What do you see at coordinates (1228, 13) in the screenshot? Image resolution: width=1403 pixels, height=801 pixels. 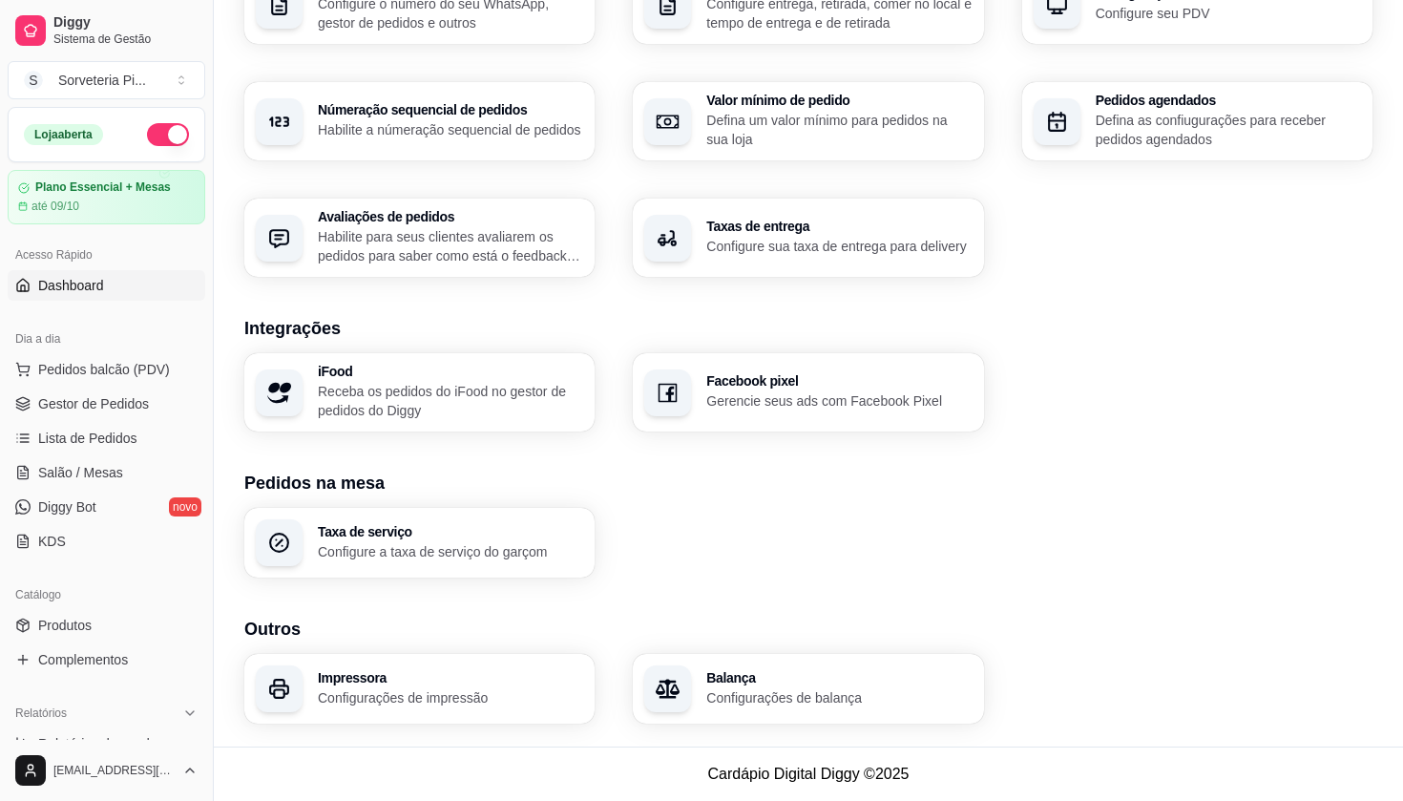 I see `p: Configure seu PDV` at bounding box center [1228, 13].